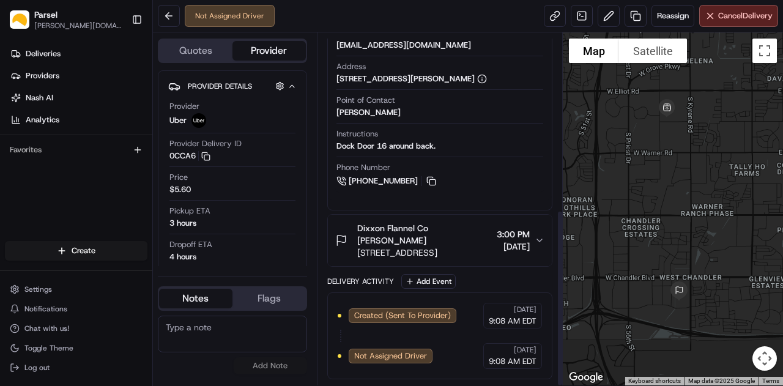 This screenshot has width=783, height=386. I want to click on span: Deliveries, so click(43, 54).